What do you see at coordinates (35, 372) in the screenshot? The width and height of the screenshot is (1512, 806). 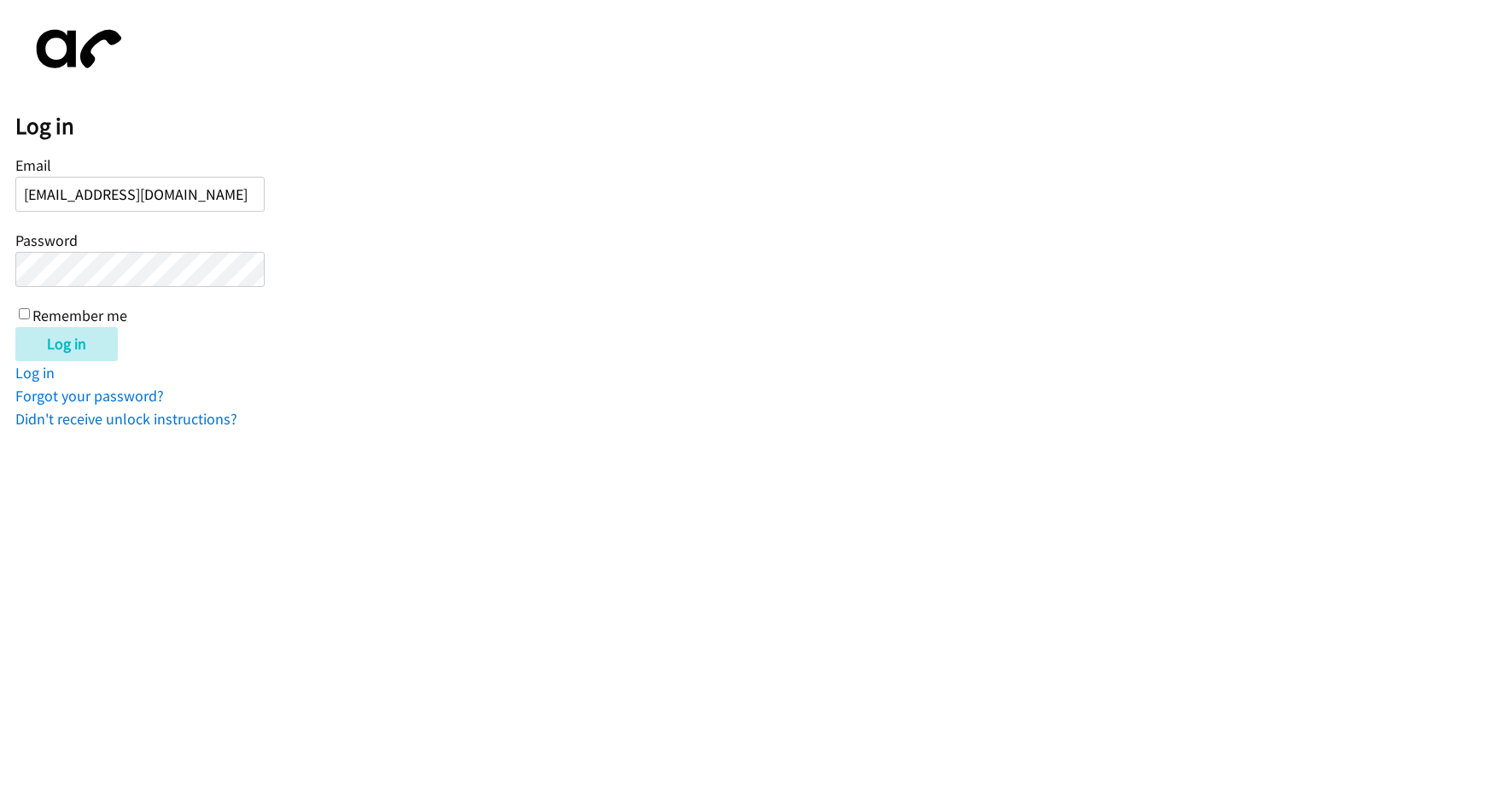 I see `a: Log in` at bounding box center [35, 372].